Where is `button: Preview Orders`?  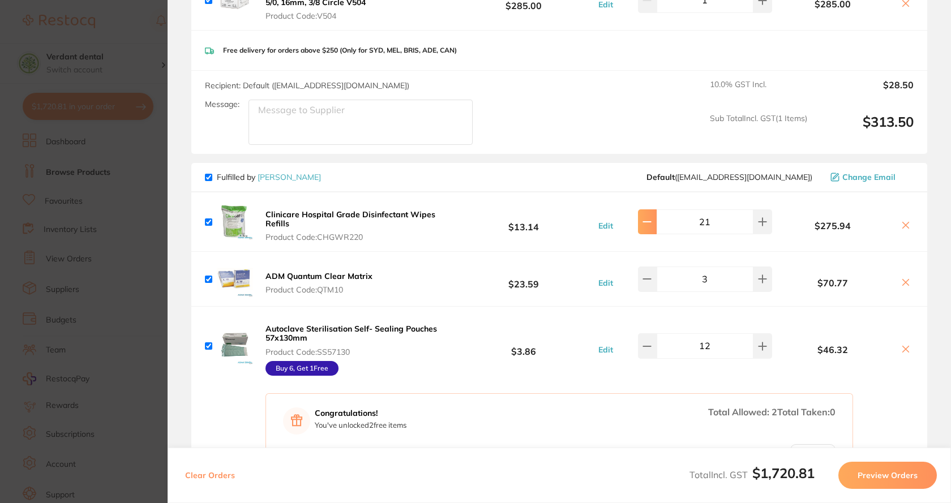 button: Preview Orders is located at coordinates (888, 476).